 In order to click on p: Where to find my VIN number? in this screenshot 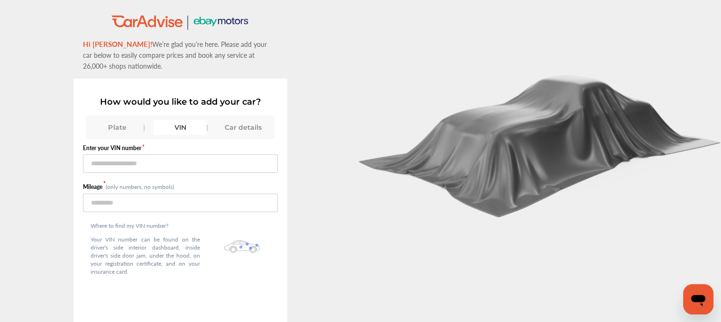, I will do `click(145, 226)`.